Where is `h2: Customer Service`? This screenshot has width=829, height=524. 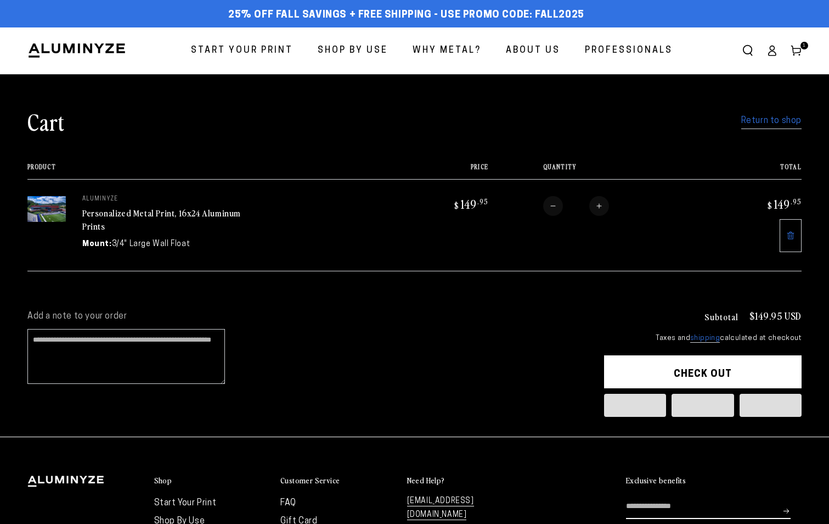 h2: Customer Service is located at coordinates (310, 480).